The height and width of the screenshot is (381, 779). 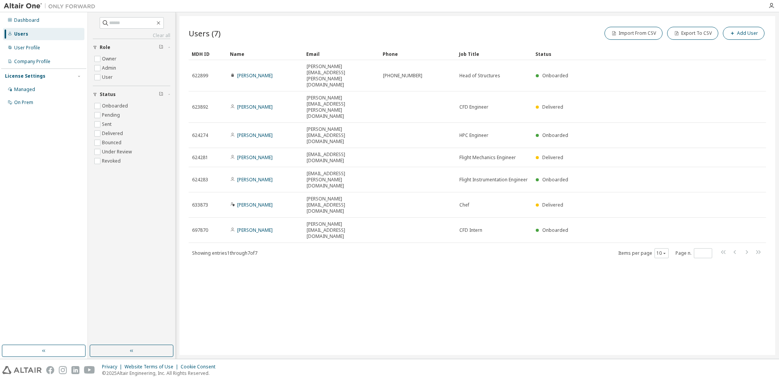 I want to click on span: Status, so click(x=108, y=94).